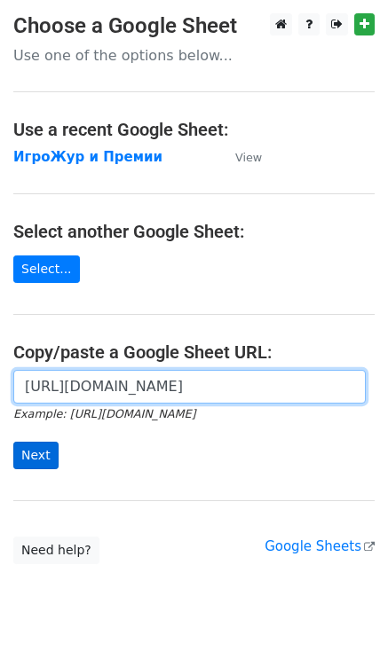 This screenshot has width=388, height=651. I want to click on input: Next, so click(35, 455).